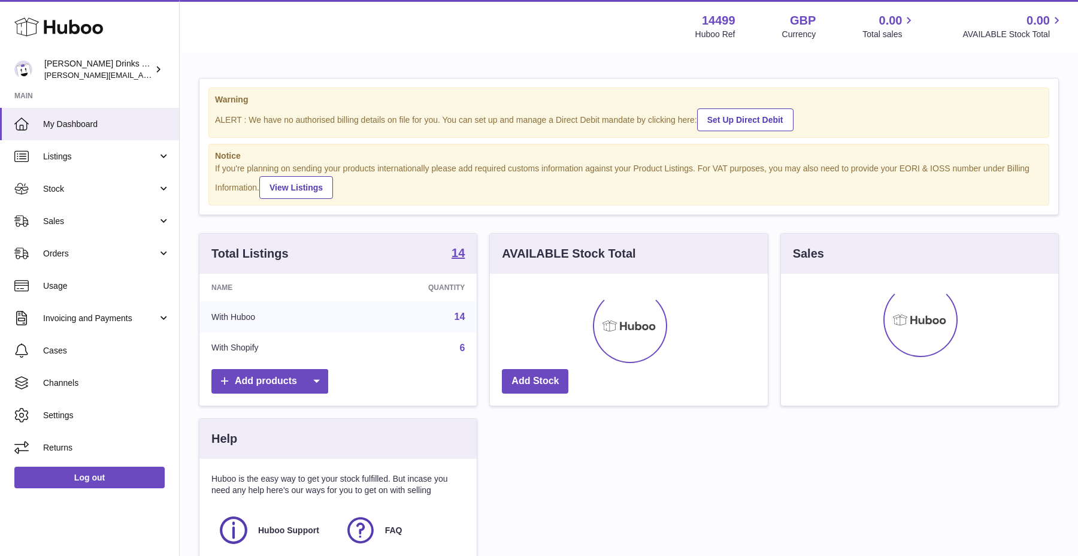 The width and height of the screenshot is (1078, 556). Describe the element at coordinates (629, 119) in the screenshot. I see `div: ALERT : We have no authorised billing details on file for you. You can set up and manage a Direct...` at that location.